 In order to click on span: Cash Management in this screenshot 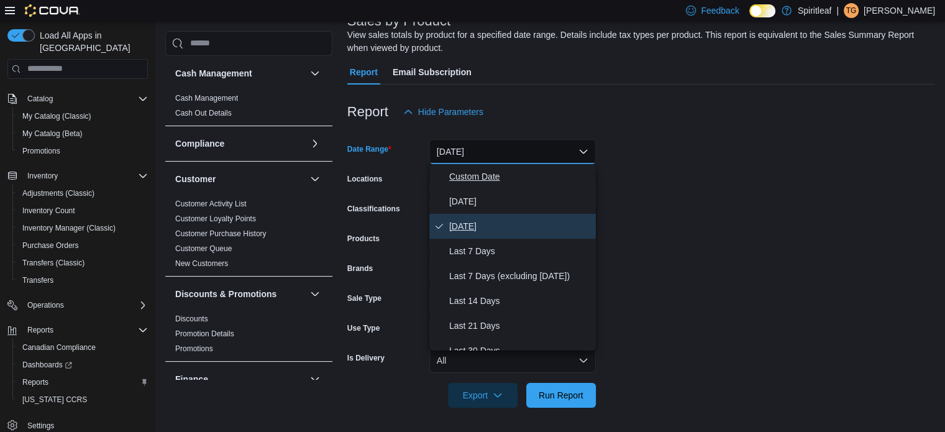, I will do `click(206, 98)`.